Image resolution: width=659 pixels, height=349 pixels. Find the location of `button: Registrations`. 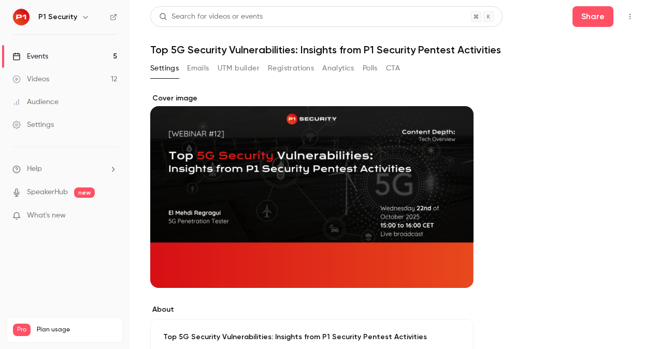

button: Registrations is located at coordinates (291, 68).